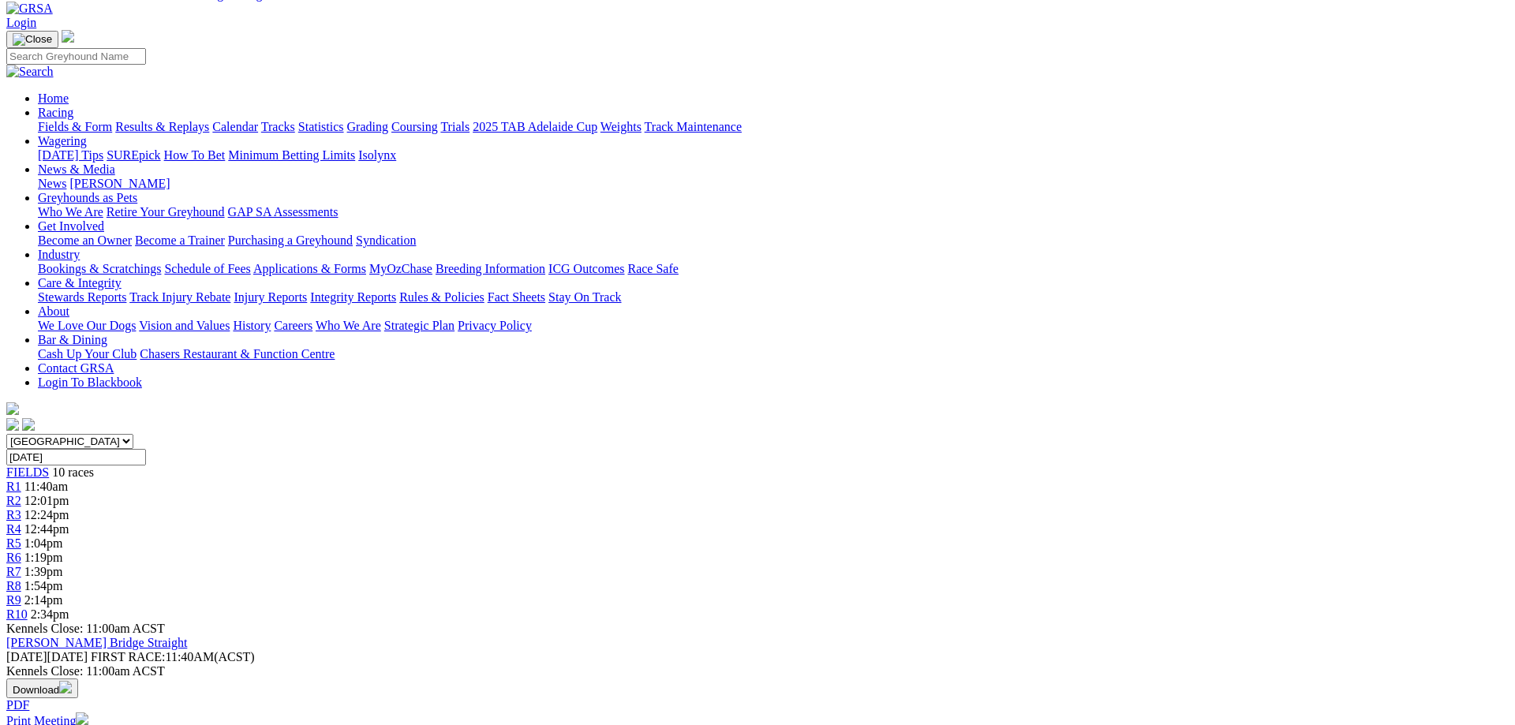 The height and width of the screenshot is (725, 1515). Describe the element at coordinates (278, 126) in the screenshot. I see `a: Tracks` at that location.